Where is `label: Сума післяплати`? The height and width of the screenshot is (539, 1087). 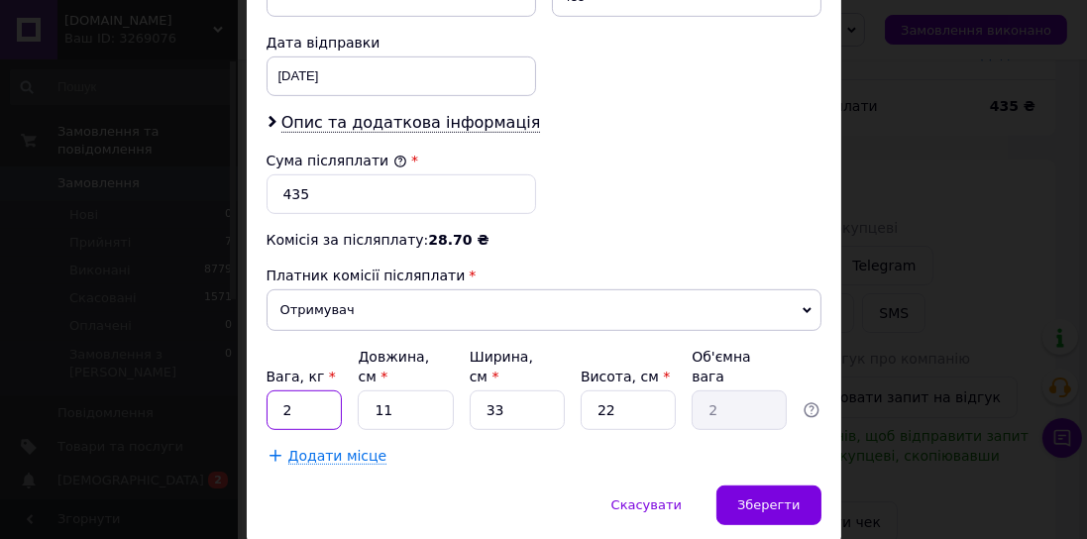 label: Сума післяплати is located at coordinates (337, 160).